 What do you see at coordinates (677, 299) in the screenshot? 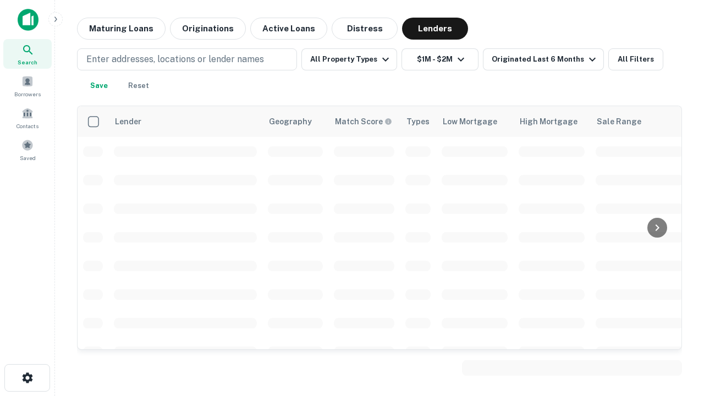
I see `div: Chat Widget` at bounding box center [677, 299].